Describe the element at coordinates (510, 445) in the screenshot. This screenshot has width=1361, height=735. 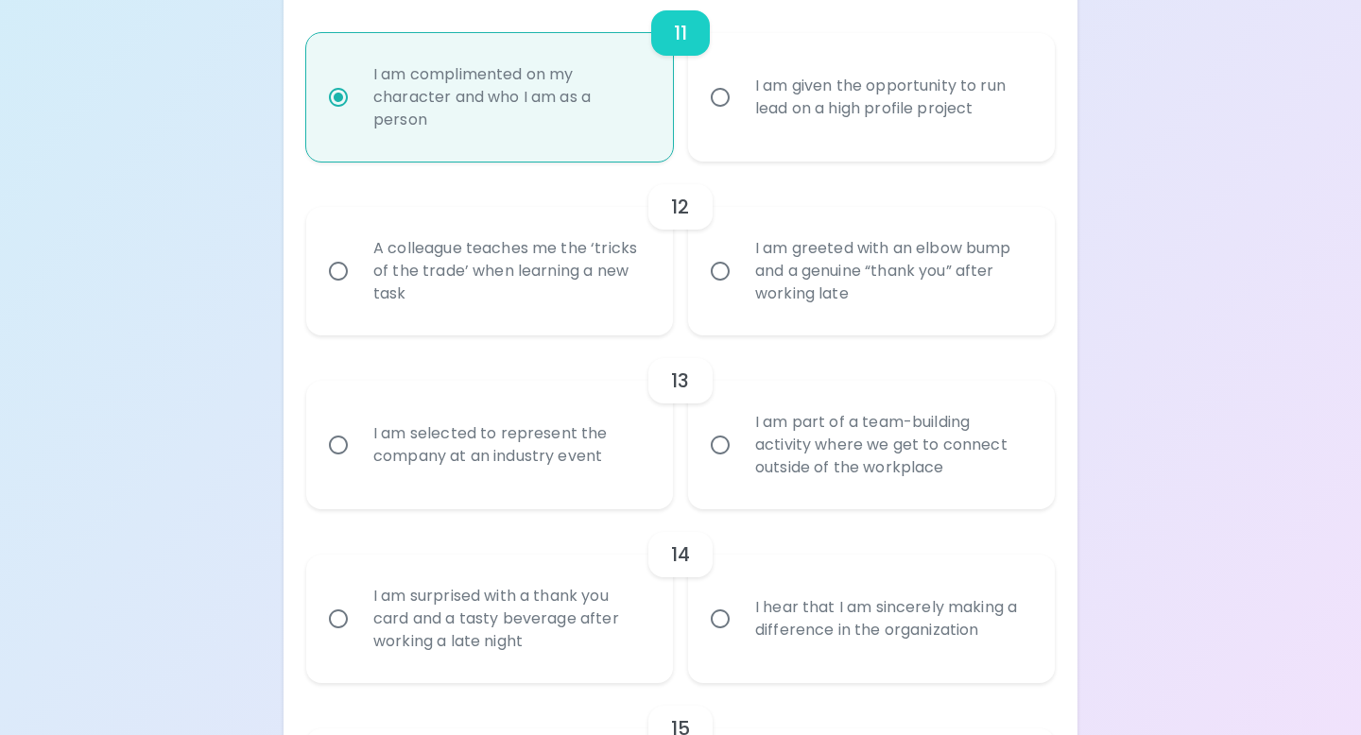
I see `div: I am selected to represent the company at an industry event` at that location.